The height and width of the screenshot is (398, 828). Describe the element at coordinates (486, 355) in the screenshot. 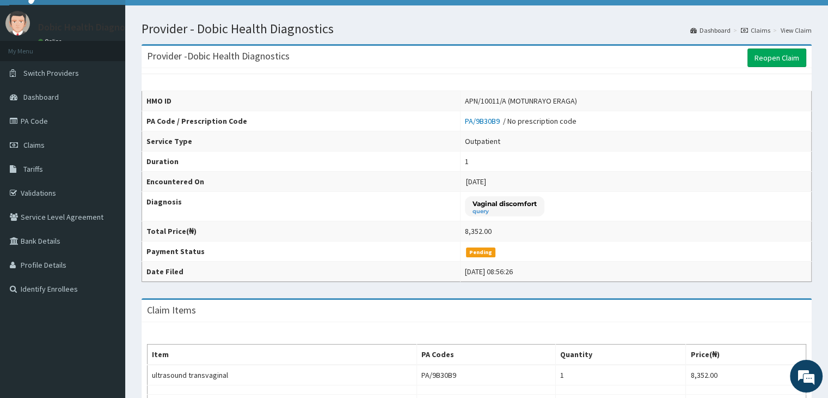

I see `th: PA Codes` at that location.